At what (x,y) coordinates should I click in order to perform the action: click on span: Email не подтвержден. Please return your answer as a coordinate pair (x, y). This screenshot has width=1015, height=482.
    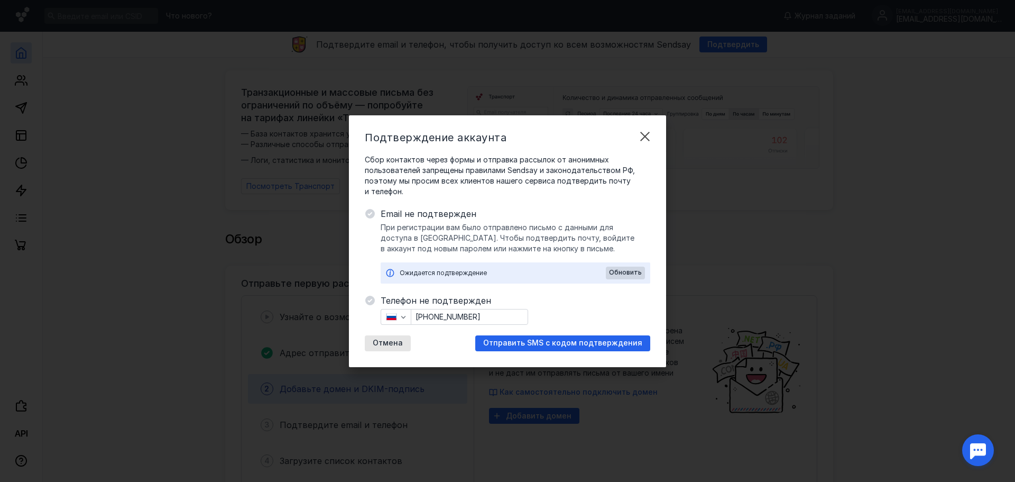
    Looking at the image, I should click on (515, 214).